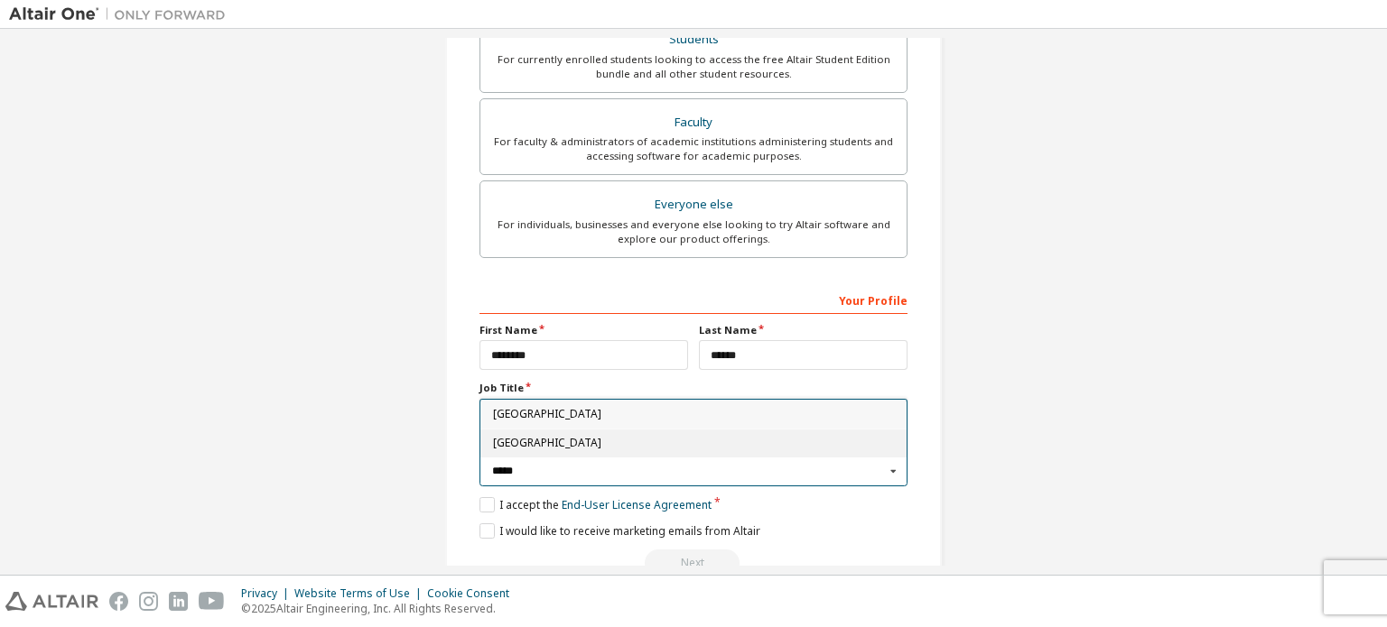  What do you see at coordinates (380, 608) in the screenshot?
I see `p: © 2025 Altair Engineering, Inc. All Rights Reserved.` at bounding box center [380, 608].